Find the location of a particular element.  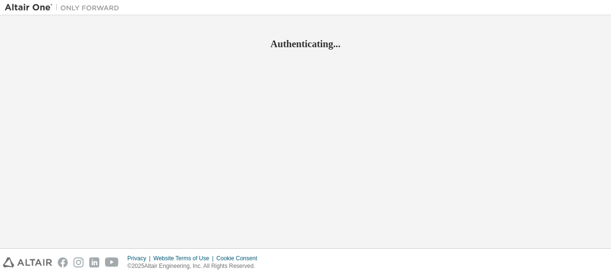

img: linkedin.svg is located at coordinates (94, 262).